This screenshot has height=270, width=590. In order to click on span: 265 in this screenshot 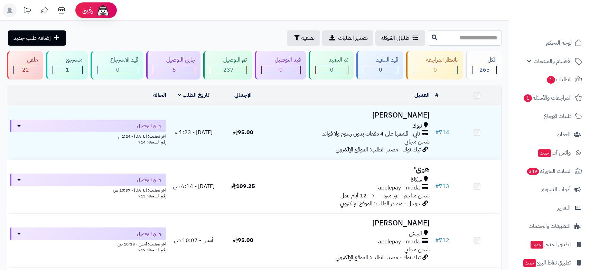, I will do `click(484, 70)`.